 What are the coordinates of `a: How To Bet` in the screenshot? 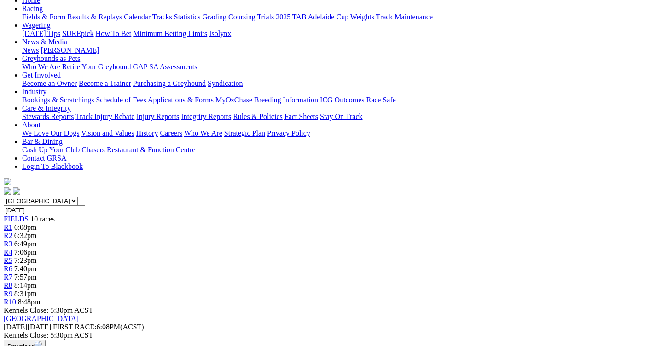 It's located at (114, 33).